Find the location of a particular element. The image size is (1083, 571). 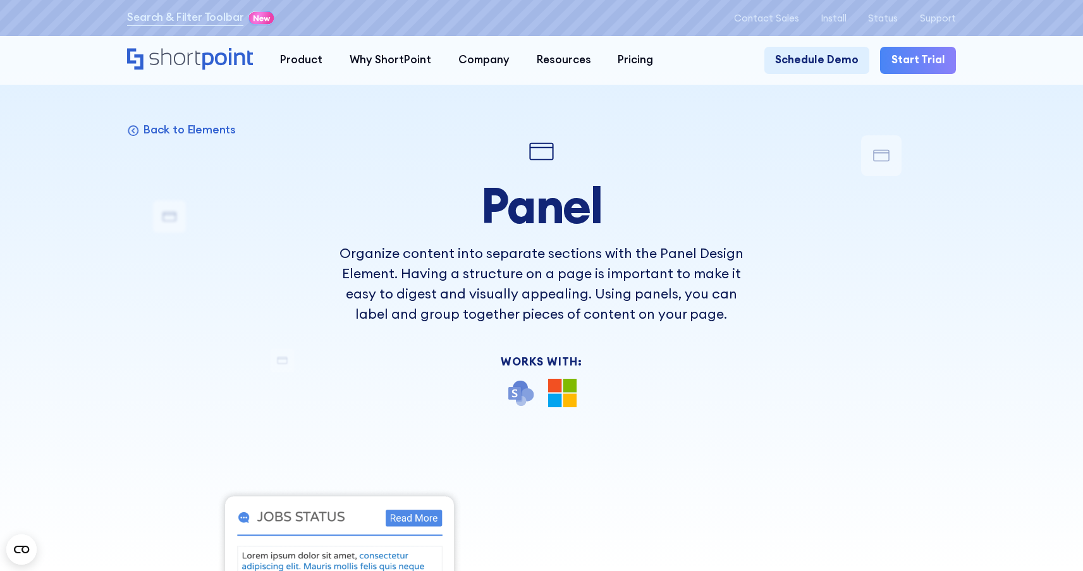

div: Pricing is located at coordinates (636, 60).